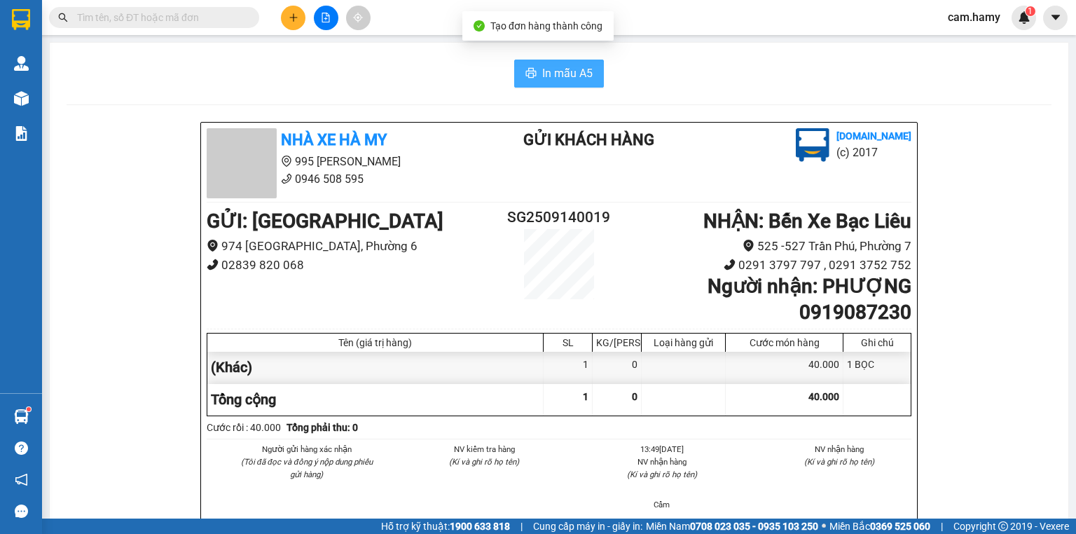  What do you see at coordinates (307, 468) in the screenshot?
I see `i: (Tôi đã đọc và đồng ý nộp dung phiếu gửi hàng)` at bounding box center [307, 468].